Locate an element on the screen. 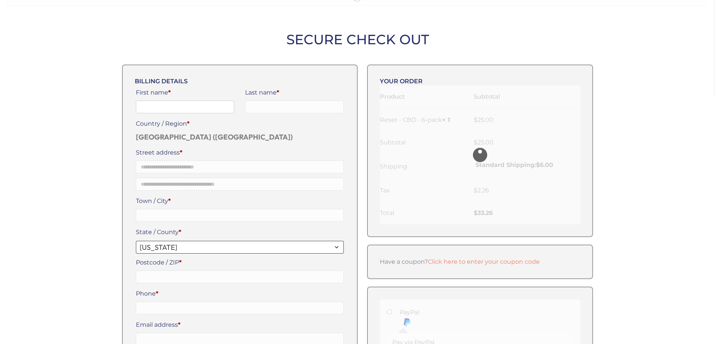 This screenshot has width=715, height=344. label: State / County is located at coordinates (240, 232).